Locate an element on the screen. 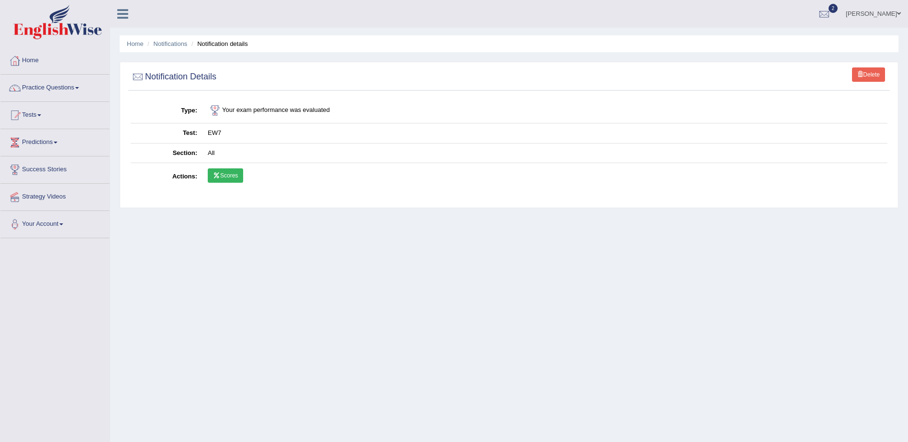 The width and height of the screenshot is (908, 442). th: Section is located at coordinates (167, 153).